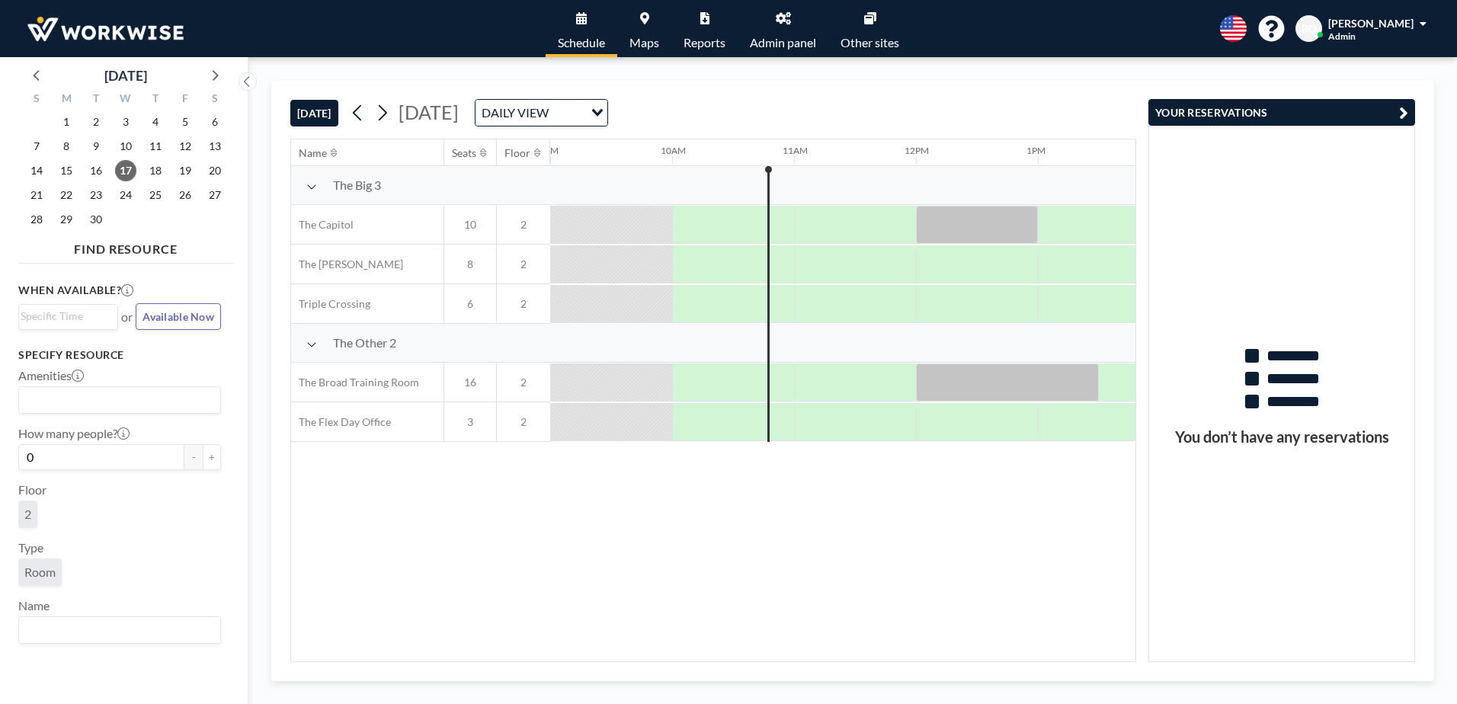 Image resolution: width=1457 pixels, height=704 pixels. Describe the element at coordinates (126, 195) in the screenshot. I see `span: Wednesday, September 24, 2025` at that location.